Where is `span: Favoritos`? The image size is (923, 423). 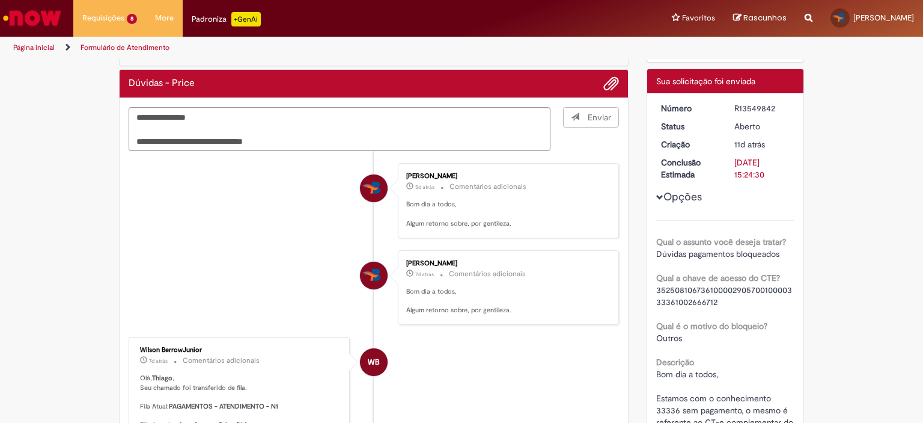
span: Favoritos is located at coordinates (699, 18).